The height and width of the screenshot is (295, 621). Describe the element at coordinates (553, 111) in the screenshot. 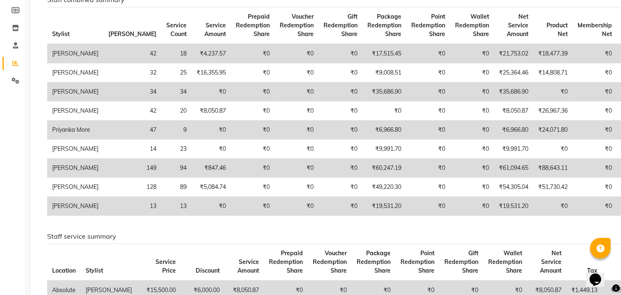

I see `td: ₹26,967.36` at that location.